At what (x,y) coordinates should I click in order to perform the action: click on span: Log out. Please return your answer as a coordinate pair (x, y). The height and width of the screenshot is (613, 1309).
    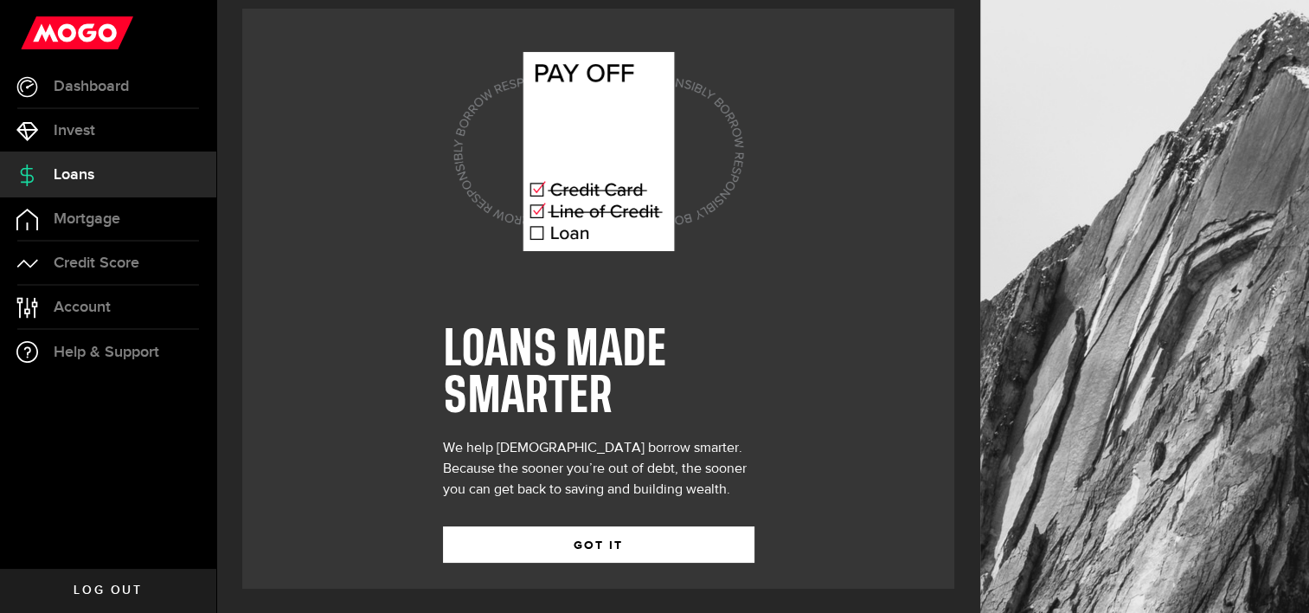
    Looking at the image, I should click on (107, 590).